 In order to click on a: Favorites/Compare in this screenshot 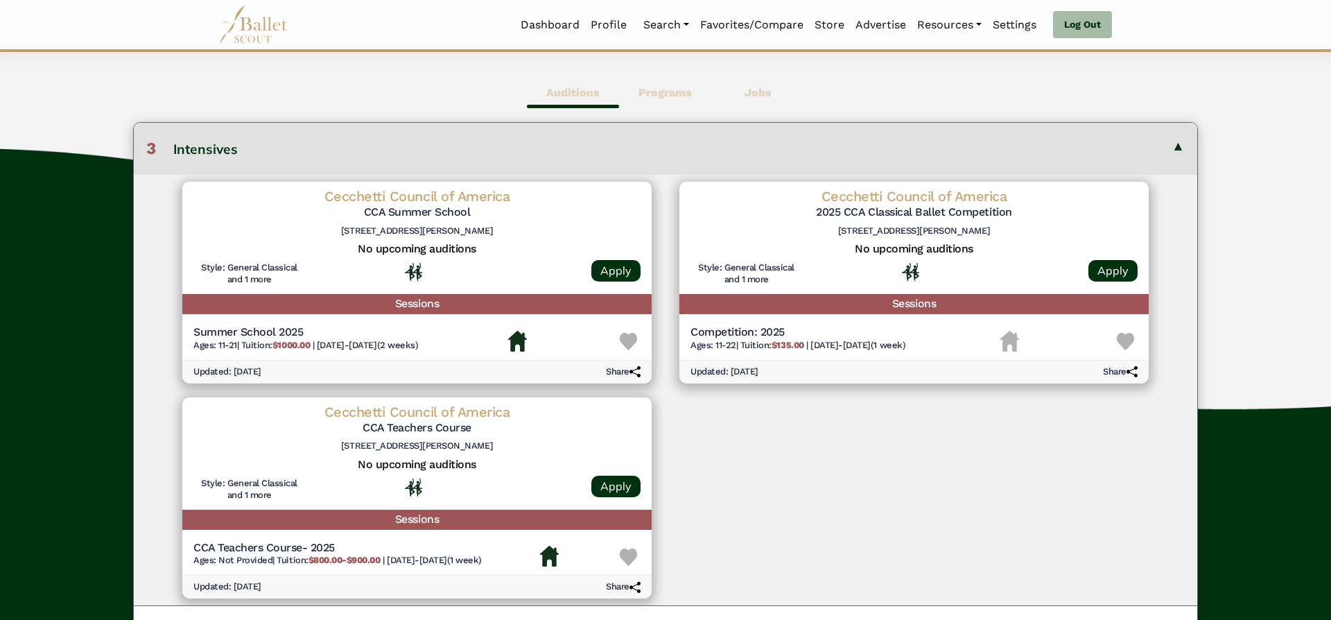, I will do `click(751, 25)`.